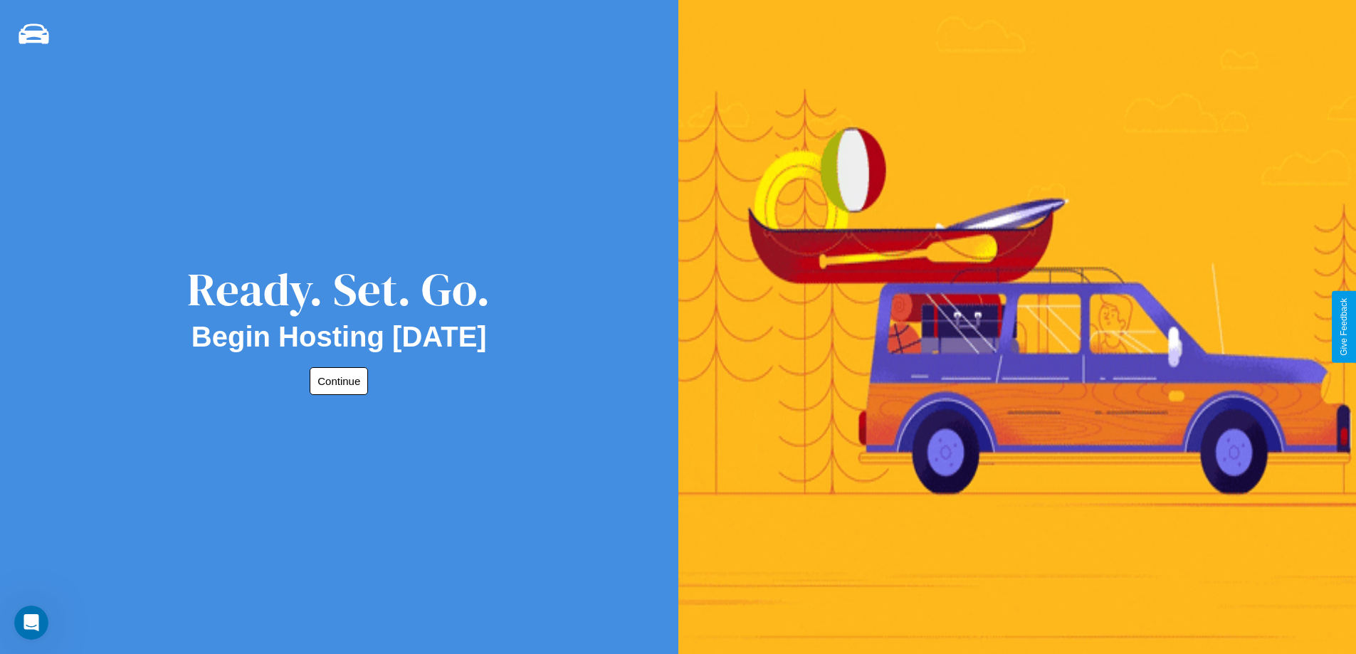 The width and height of the screenshot is (1356, 654). Describe the element at coordinates (1344, 327) in the screenshot. I see `div: Give Feedback` at that location.